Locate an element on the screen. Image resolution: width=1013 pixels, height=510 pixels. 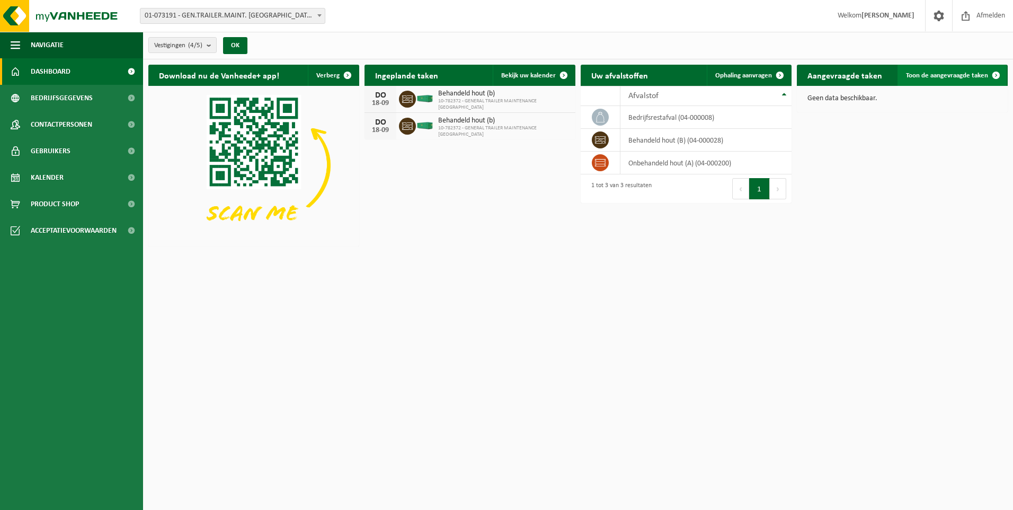
a: Ophaling aanvragen is located at coordinates (749, 75).